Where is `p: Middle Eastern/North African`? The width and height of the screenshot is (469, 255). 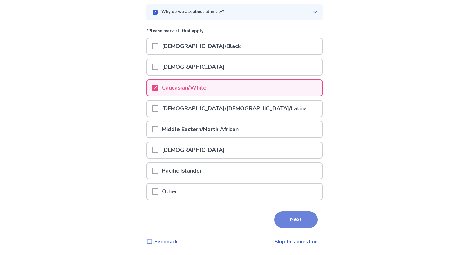 p: Middle Eastern/North African is located at coordinates (200, 129).